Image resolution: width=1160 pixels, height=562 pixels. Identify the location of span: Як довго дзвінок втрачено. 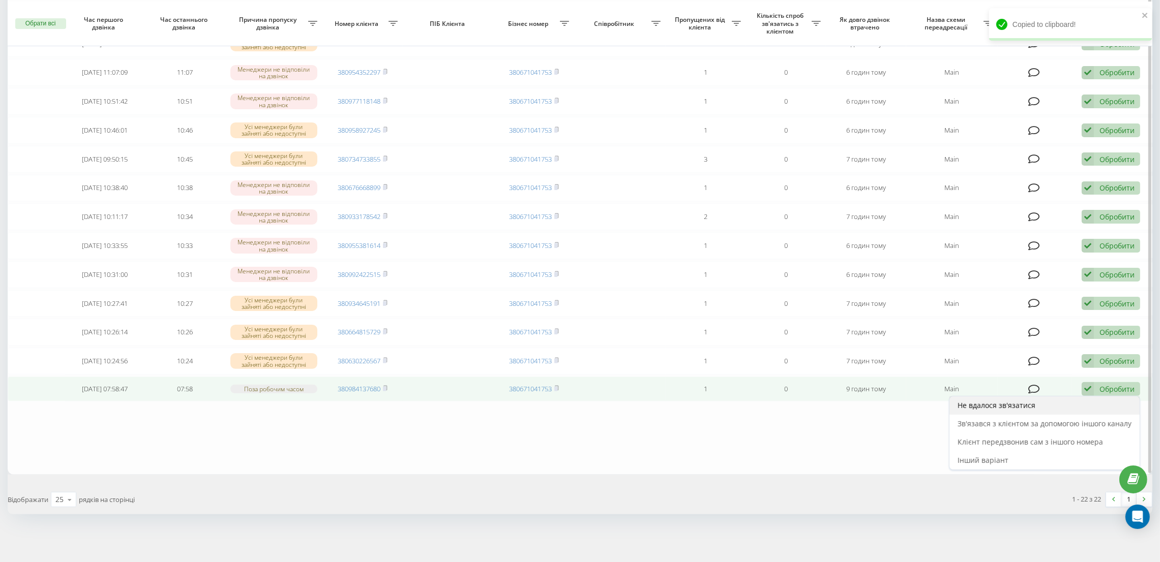
(866, 23).